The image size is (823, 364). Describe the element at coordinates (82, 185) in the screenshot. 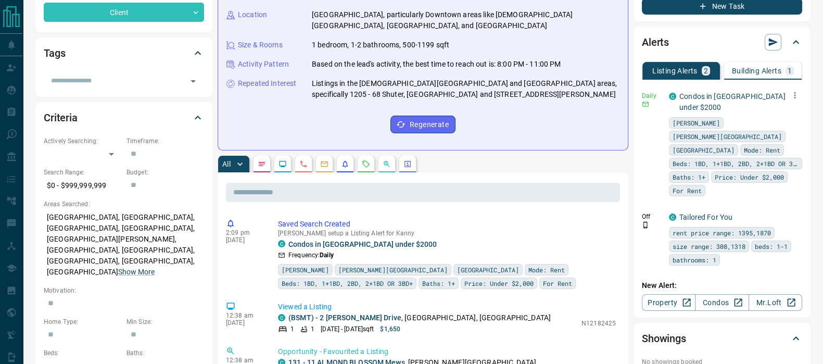

I see `p: $0 - $999,999,999` at that location.